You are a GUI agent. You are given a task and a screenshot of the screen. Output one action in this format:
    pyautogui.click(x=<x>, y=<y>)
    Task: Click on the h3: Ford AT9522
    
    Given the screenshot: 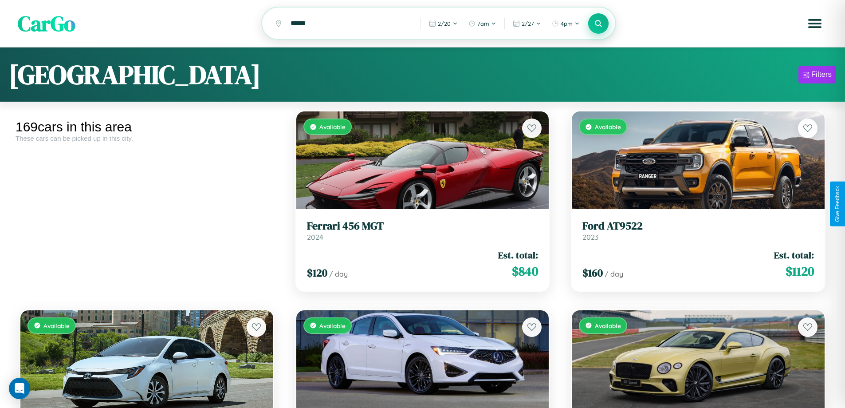 What is the action you would take?
    pyautogui.click(x=698, y=226)
    